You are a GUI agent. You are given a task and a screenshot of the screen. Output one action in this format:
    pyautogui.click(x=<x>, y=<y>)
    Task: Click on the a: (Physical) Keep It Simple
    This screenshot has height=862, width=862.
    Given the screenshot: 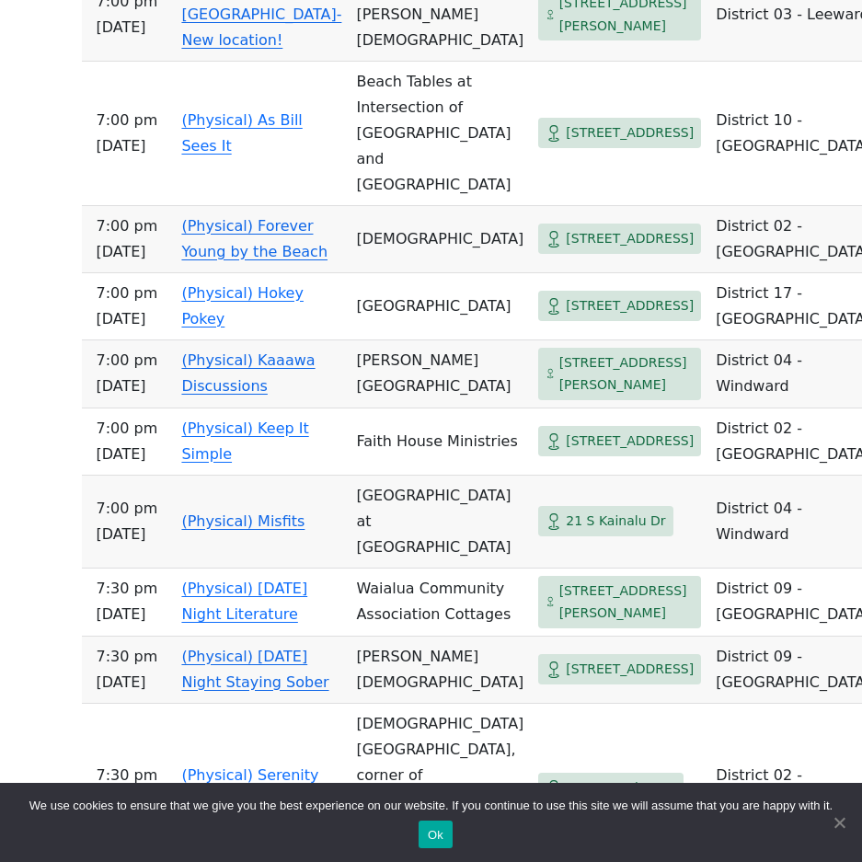 What is the action you would take?
    pyautogui.click(x=245, y=441)
    